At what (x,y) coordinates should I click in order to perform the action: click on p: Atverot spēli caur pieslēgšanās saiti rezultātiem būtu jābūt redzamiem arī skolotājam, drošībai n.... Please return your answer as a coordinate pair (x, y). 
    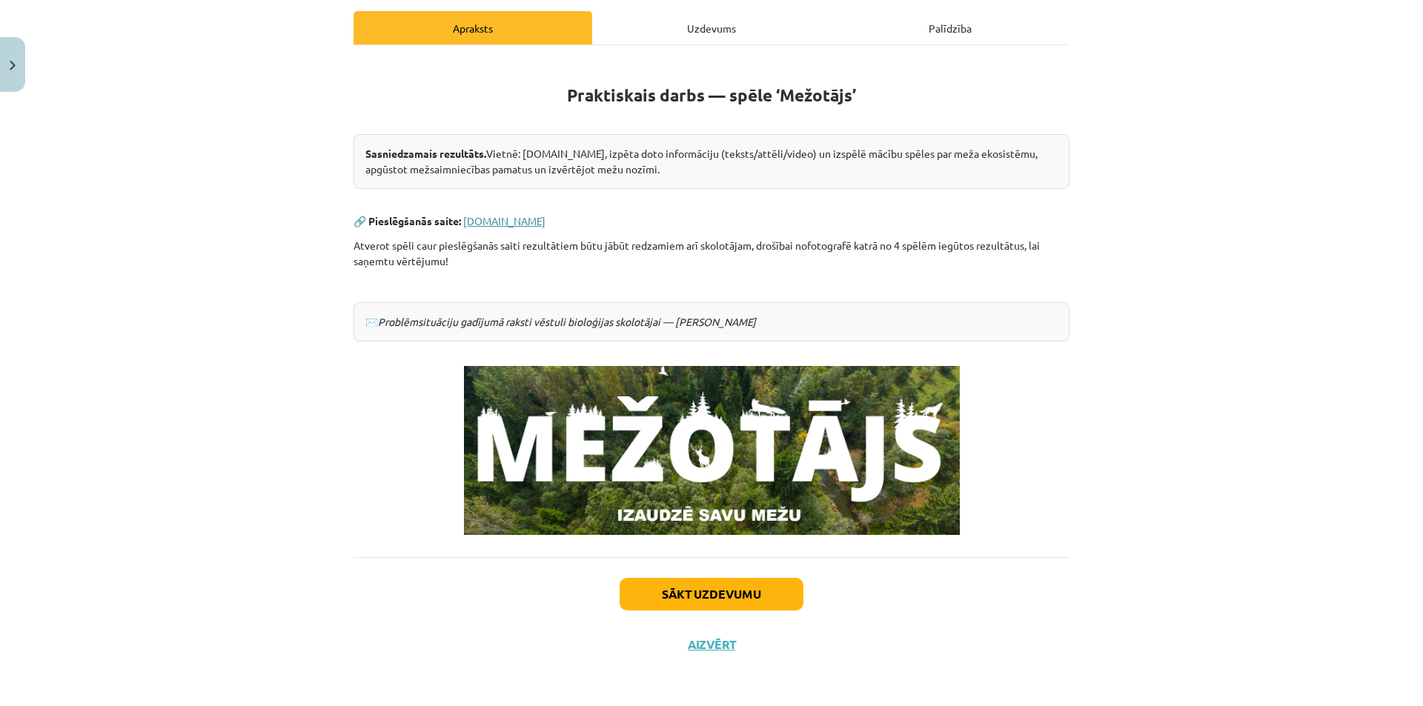
    Looking at the image, I should click on (711, 253).